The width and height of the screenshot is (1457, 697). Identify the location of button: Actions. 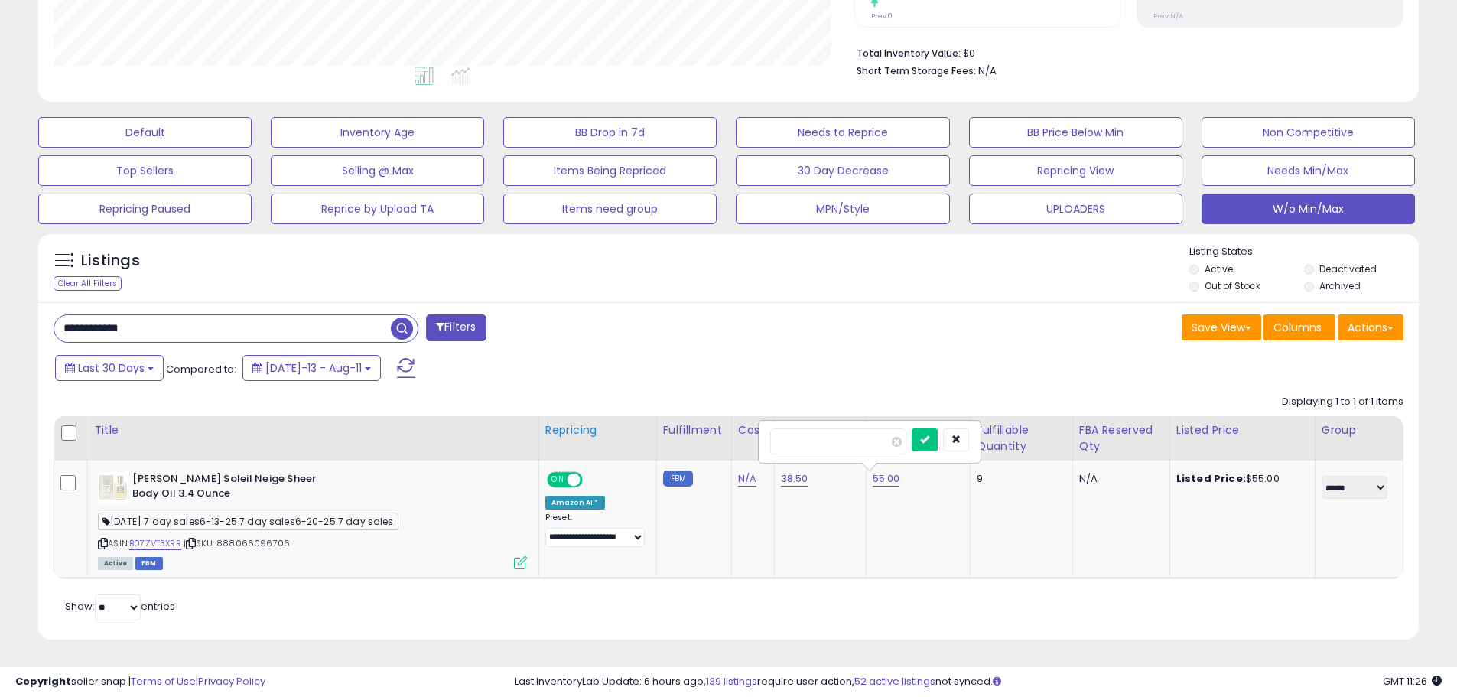
(1370, 327).